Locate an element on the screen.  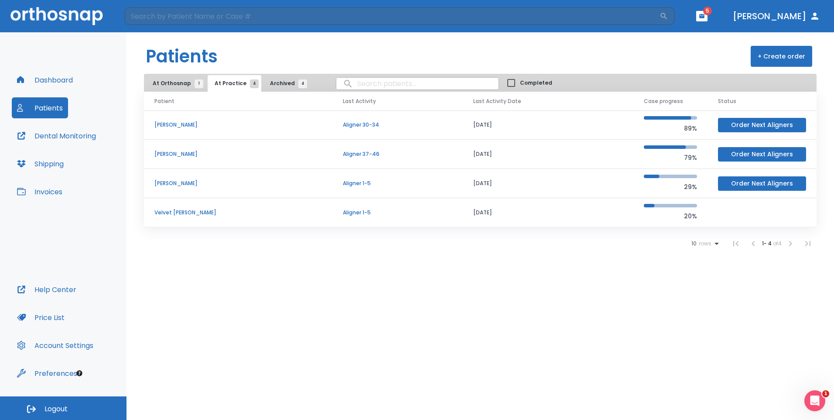
a: Dental Monitoring is located at coordinates (56, 136).